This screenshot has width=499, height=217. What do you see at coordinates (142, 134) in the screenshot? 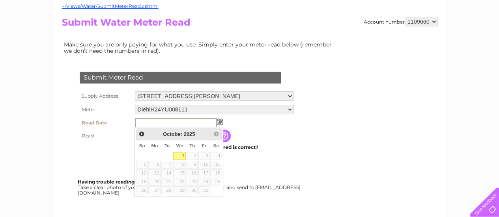
I see `span: Prev` at bounding box center [142, 134].